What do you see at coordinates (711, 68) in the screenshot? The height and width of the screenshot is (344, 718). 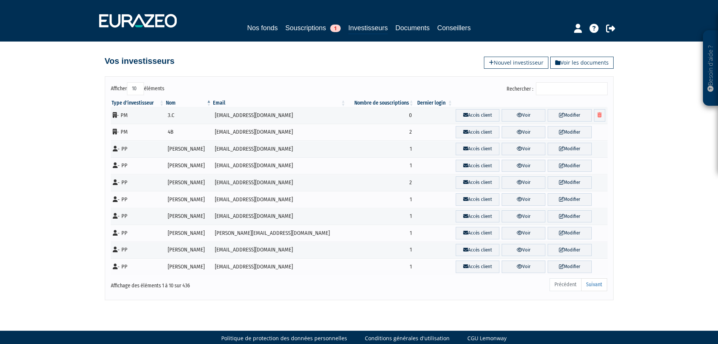 I see `p: Besoin d'aide ?` at bounding box center [711, 68].